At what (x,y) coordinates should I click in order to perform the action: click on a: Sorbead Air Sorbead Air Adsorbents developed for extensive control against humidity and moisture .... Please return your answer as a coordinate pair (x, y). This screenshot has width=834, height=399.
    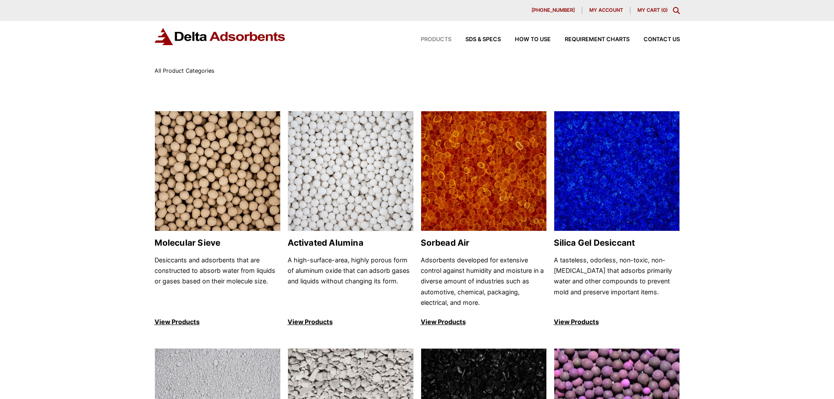
    Looking at the image, I should click on (484, 219).